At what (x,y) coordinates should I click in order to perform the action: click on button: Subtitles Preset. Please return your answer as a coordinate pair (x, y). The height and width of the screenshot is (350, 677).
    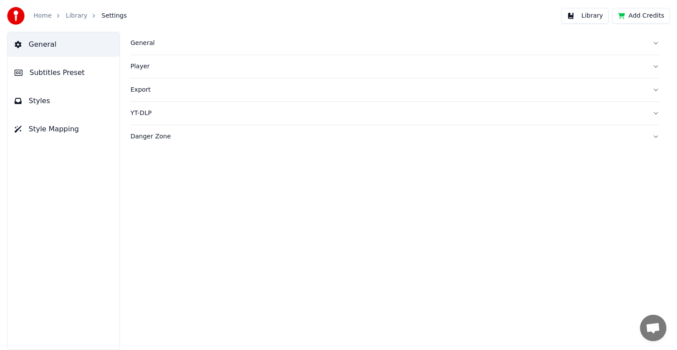
    Looking at the image, I should click on (63, 73).